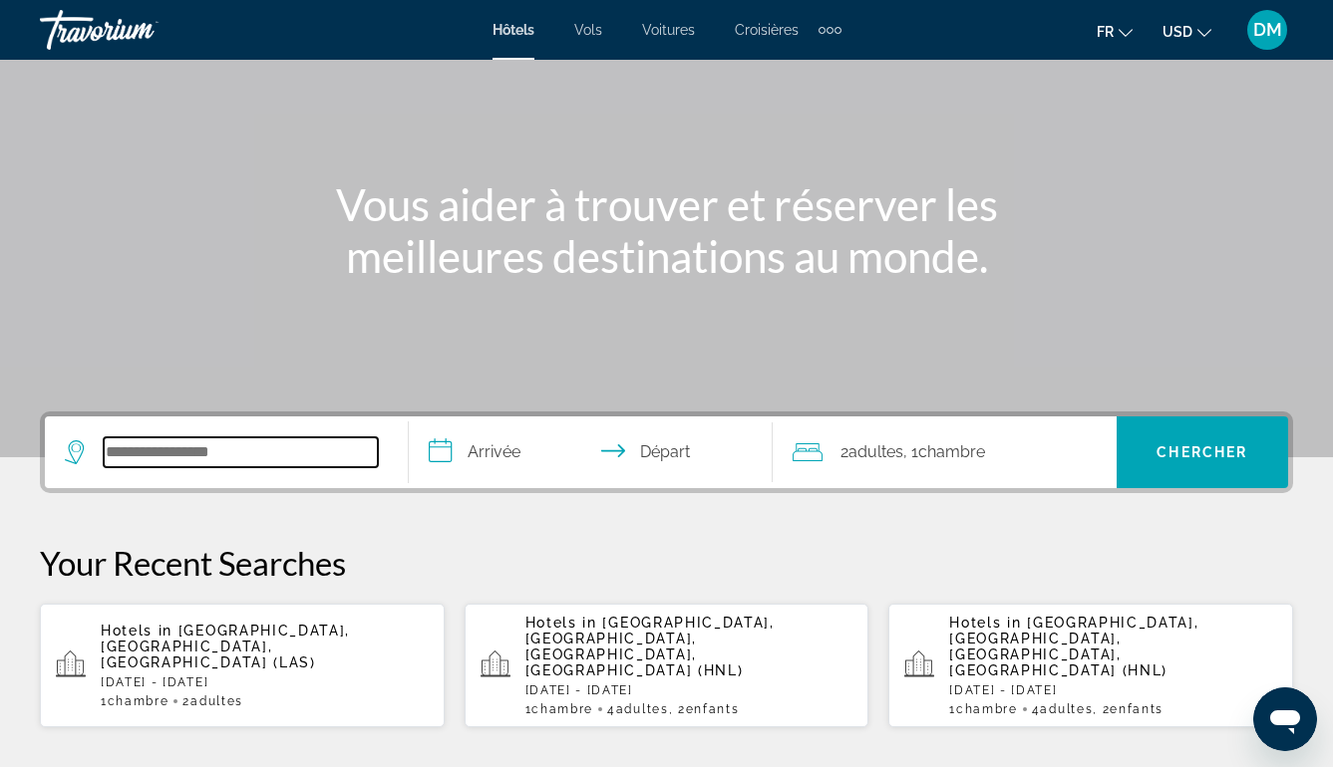 The image size is (1333, 767). What do you see at coordinates (668, 30) in the screenshot?
I see `span: Voitures` at bounding box center [668, 30].